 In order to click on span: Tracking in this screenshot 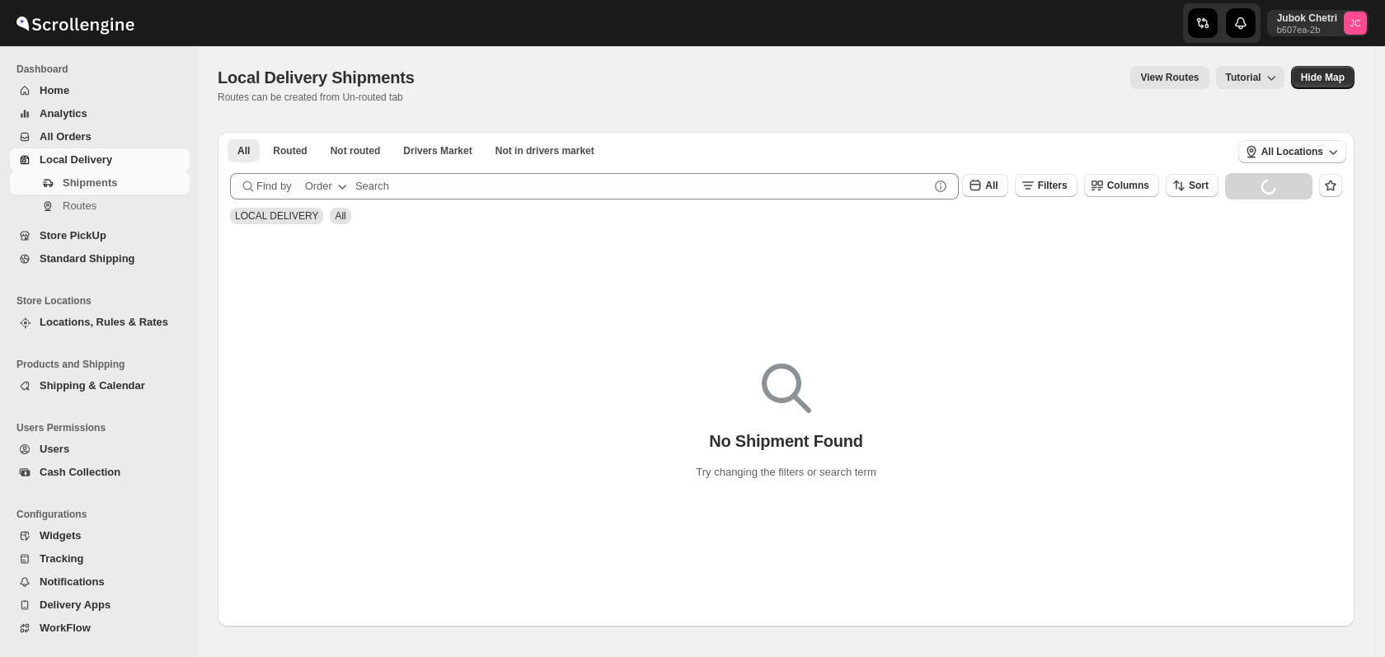, I will do `click(61, 558)`.